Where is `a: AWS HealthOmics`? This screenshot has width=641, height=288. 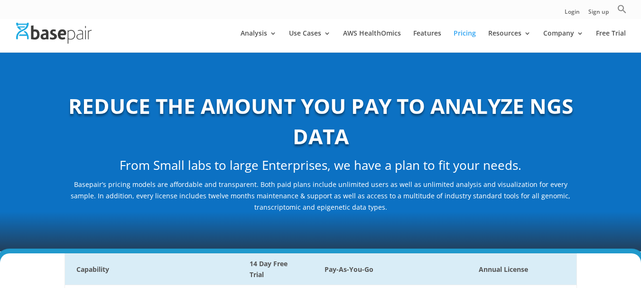
a: AWS HealthOmics is located at coordinates (372, 41).